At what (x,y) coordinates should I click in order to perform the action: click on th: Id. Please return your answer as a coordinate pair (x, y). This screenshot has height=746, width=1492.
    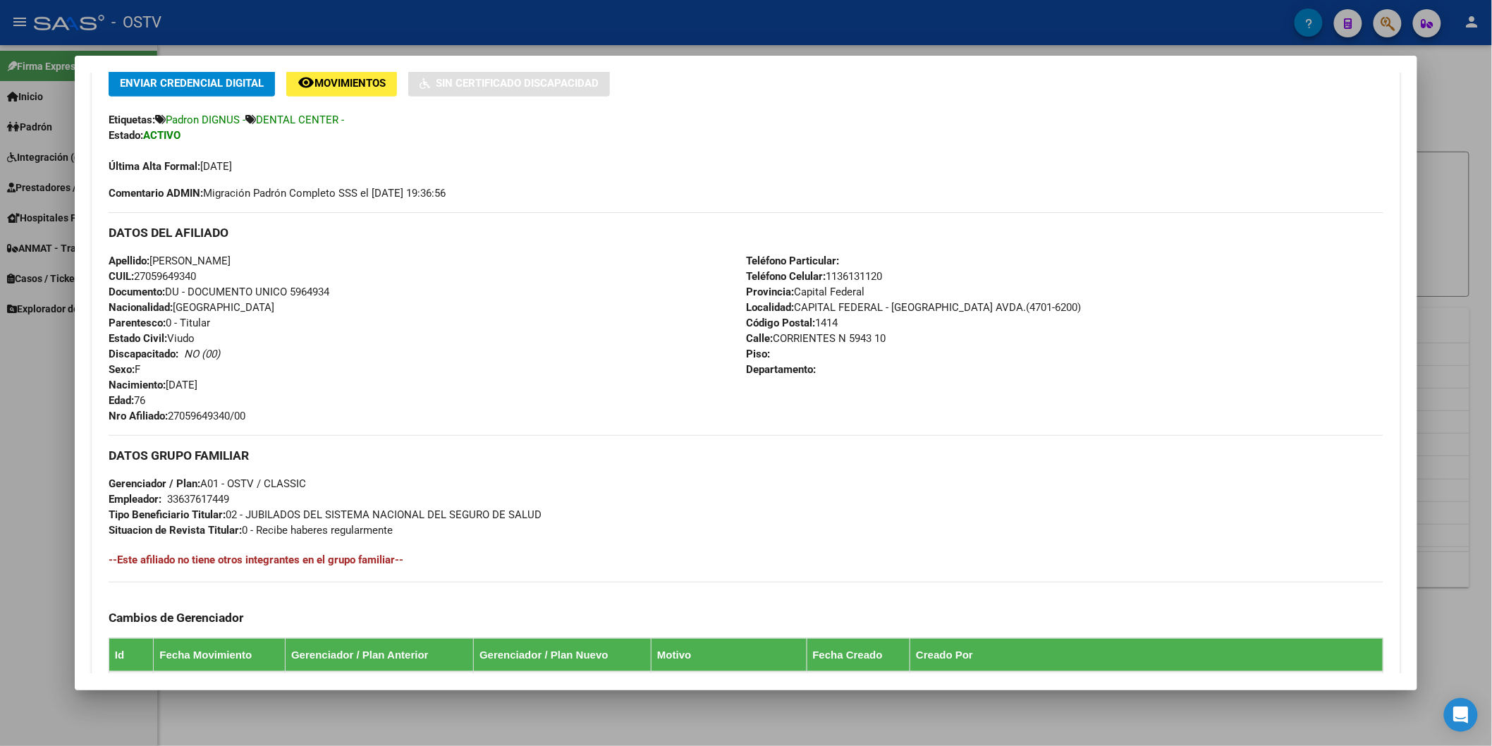
    Looking at the image, I should click on (131, 654).